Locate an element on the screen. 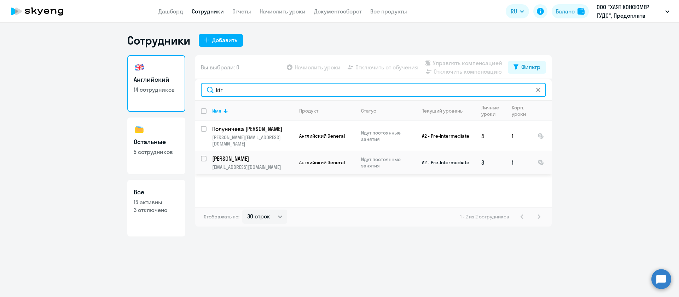  a: Английский14 сотрудников is located at coordinates (156, 83).